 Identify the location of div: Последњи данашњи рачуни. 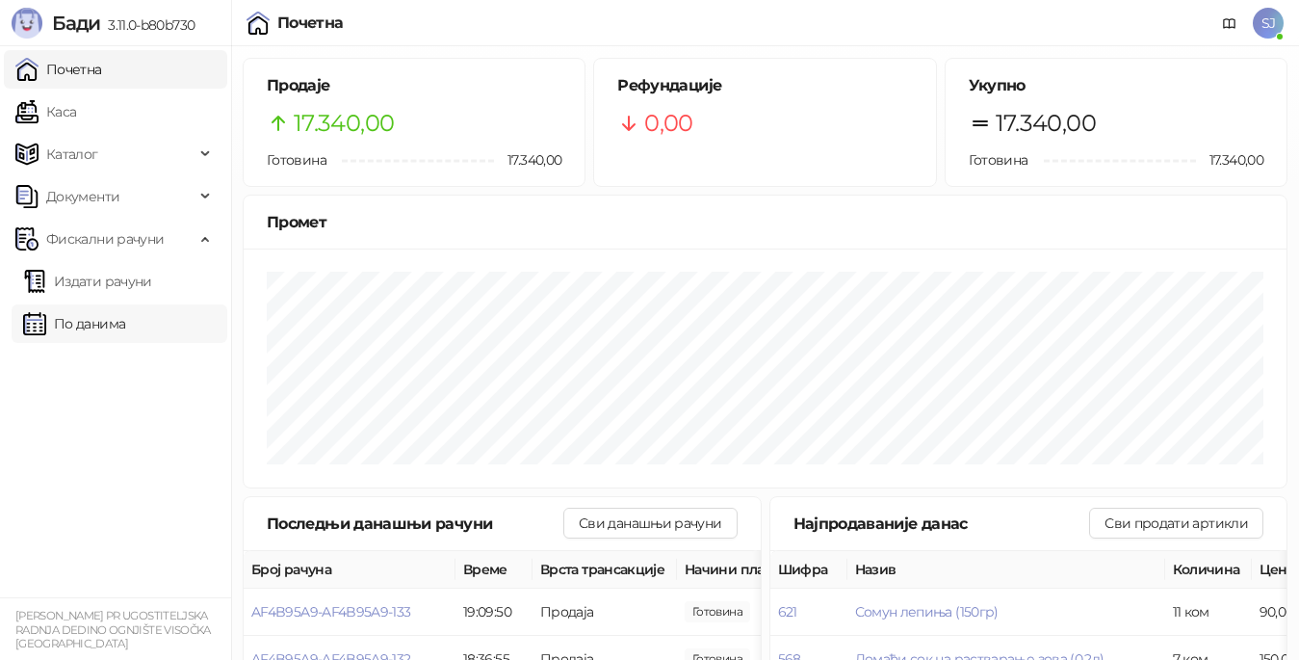
(415, 523).